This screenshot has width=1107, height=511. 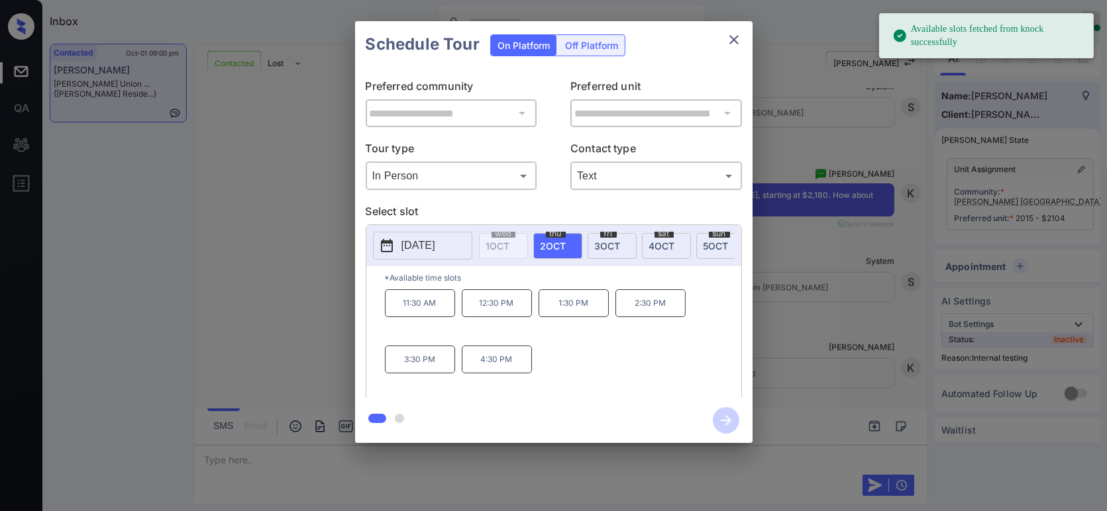 What do you see at coordinates (734, 40) in the screenshot?
I see `button: close` at bounding box center [734, 40].